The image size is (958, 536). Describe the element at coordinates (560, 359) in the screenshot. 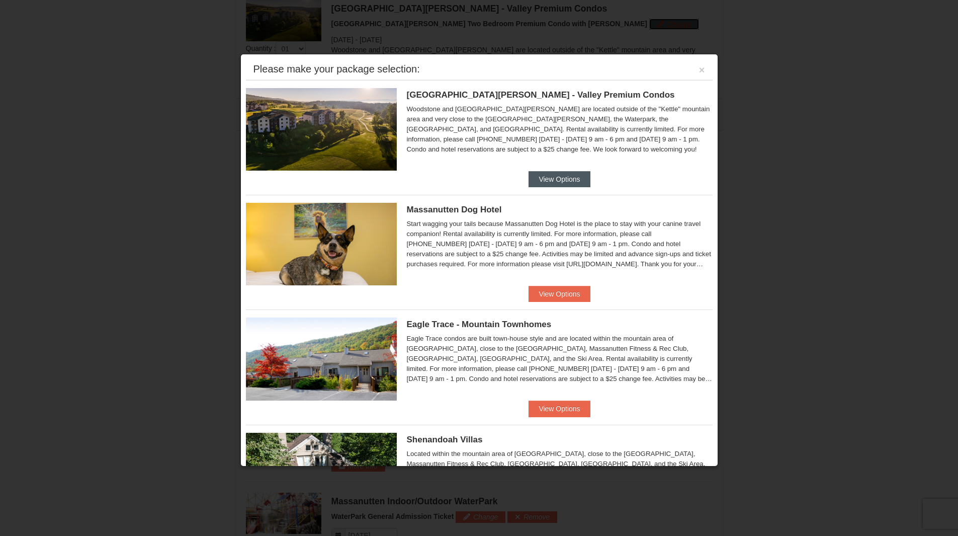

I see `div: Eagle Trace condos are built town-house style and are located within the mountain area of [GEOGRA...` at that location.